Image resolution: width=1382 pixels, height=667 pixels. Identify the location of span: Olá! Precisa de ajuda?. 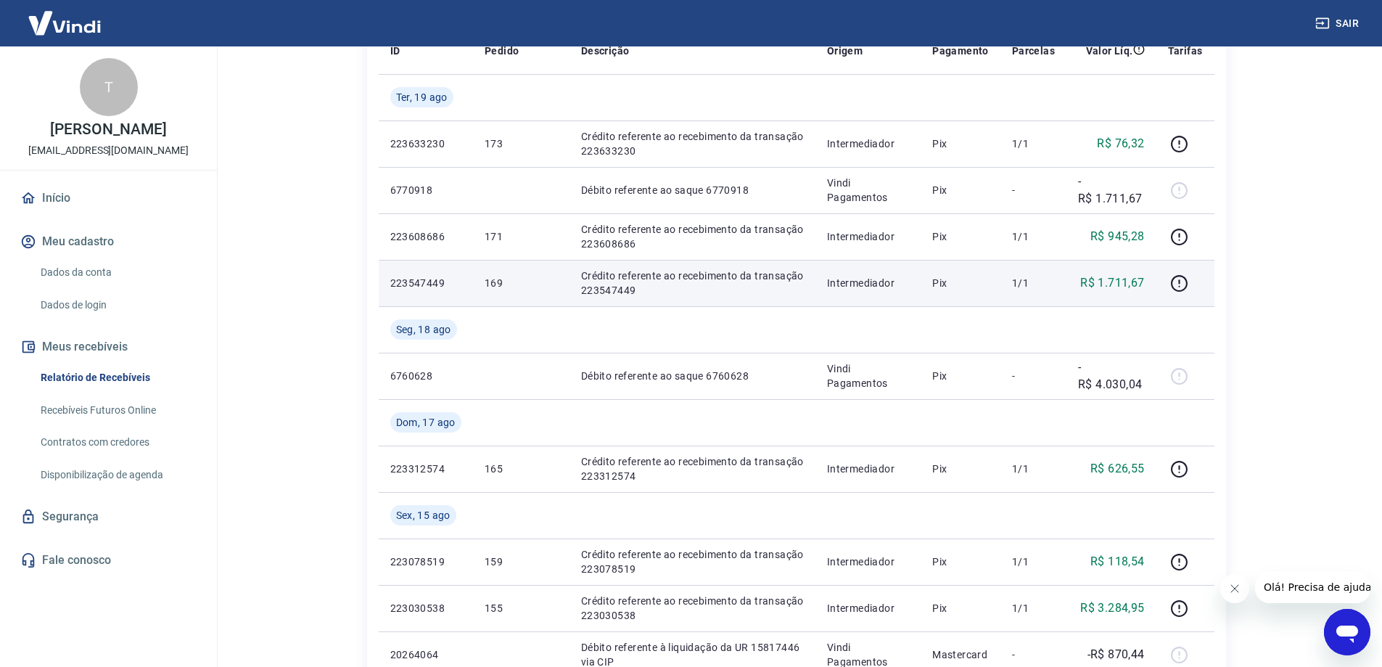
(65, 16).